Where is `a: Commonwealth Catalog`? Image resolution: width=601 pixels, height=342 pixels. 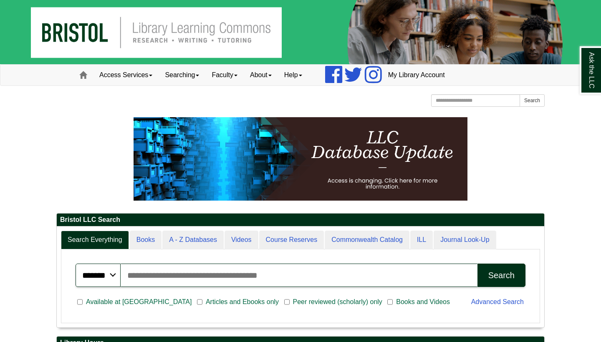 a: Commonwealth Catalog is located at coordinates (367, 240).